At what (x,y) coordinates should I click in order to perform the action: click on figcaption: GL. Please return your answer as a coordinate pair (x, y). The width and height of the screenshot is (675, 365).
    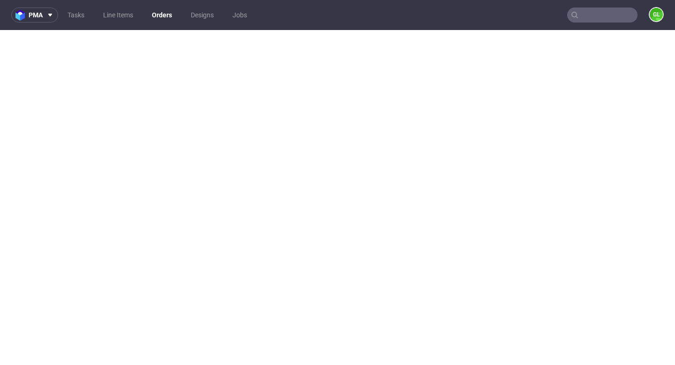
    Looking at the image, I should click on (657, 15).